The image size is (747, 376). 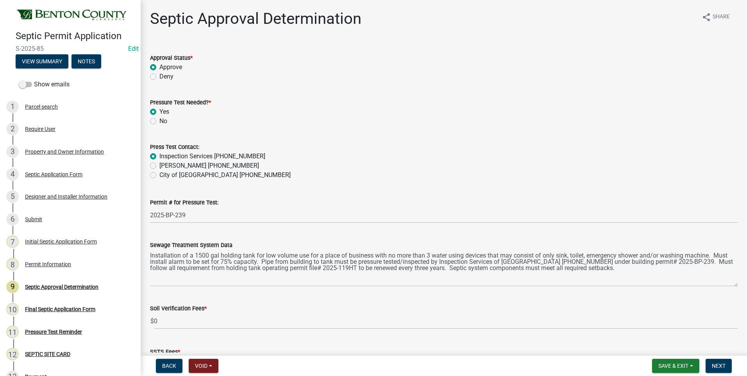 What do you see at coordinates (171, 58) in the screenshot?
I see `label: Approval Status` at bounding box center [171, 58].